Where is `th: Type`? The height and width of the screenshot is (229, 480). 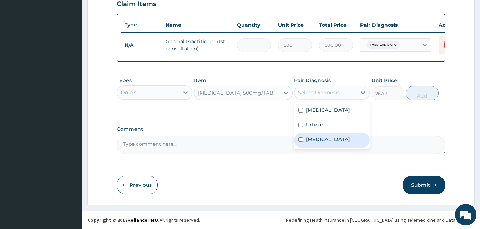
th: Type is located at coordinates (141, 25).